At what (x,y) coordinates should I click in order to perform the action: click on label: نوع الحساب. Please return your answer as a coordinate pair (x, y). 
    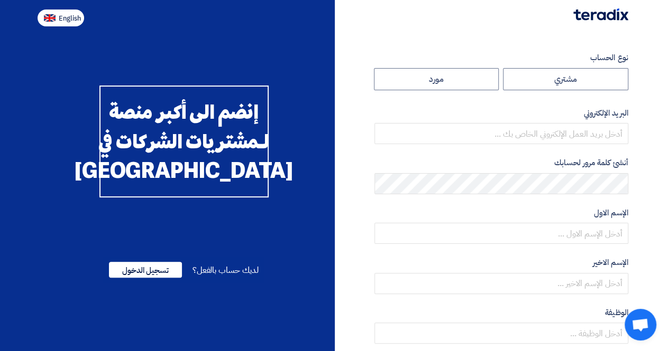
    Looking at the image, I should click on (501, 58).